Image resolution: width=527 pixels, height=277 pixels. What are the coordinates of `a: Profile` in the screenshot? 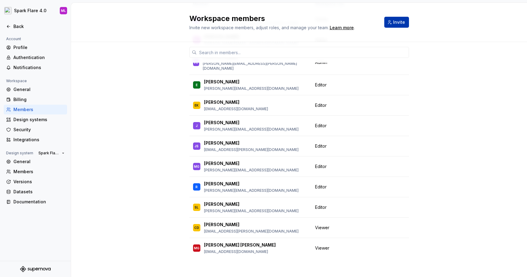 It's located at (35, 48).